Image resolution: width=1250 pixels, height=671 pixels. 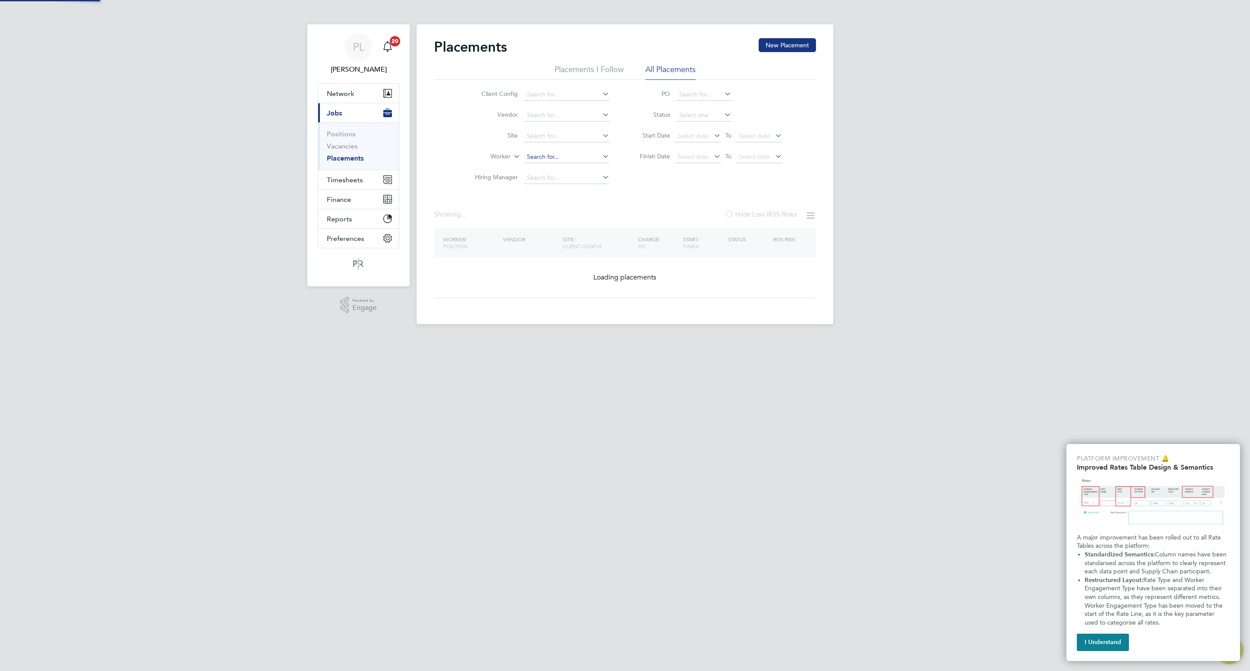 I want to click on span: Rate Type and Worker Engagement Type have been separated into their own columns, as they represen..., so click(x=1154, y=601).